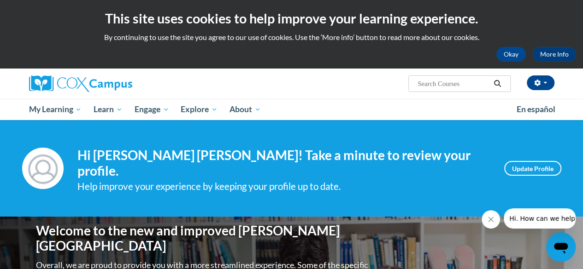 The width and height of the screenshot is (583, 269). What do you see at coordinates (152, 110) in the screenshot?
I see `a: Engage` at bounding box center [152, 110].